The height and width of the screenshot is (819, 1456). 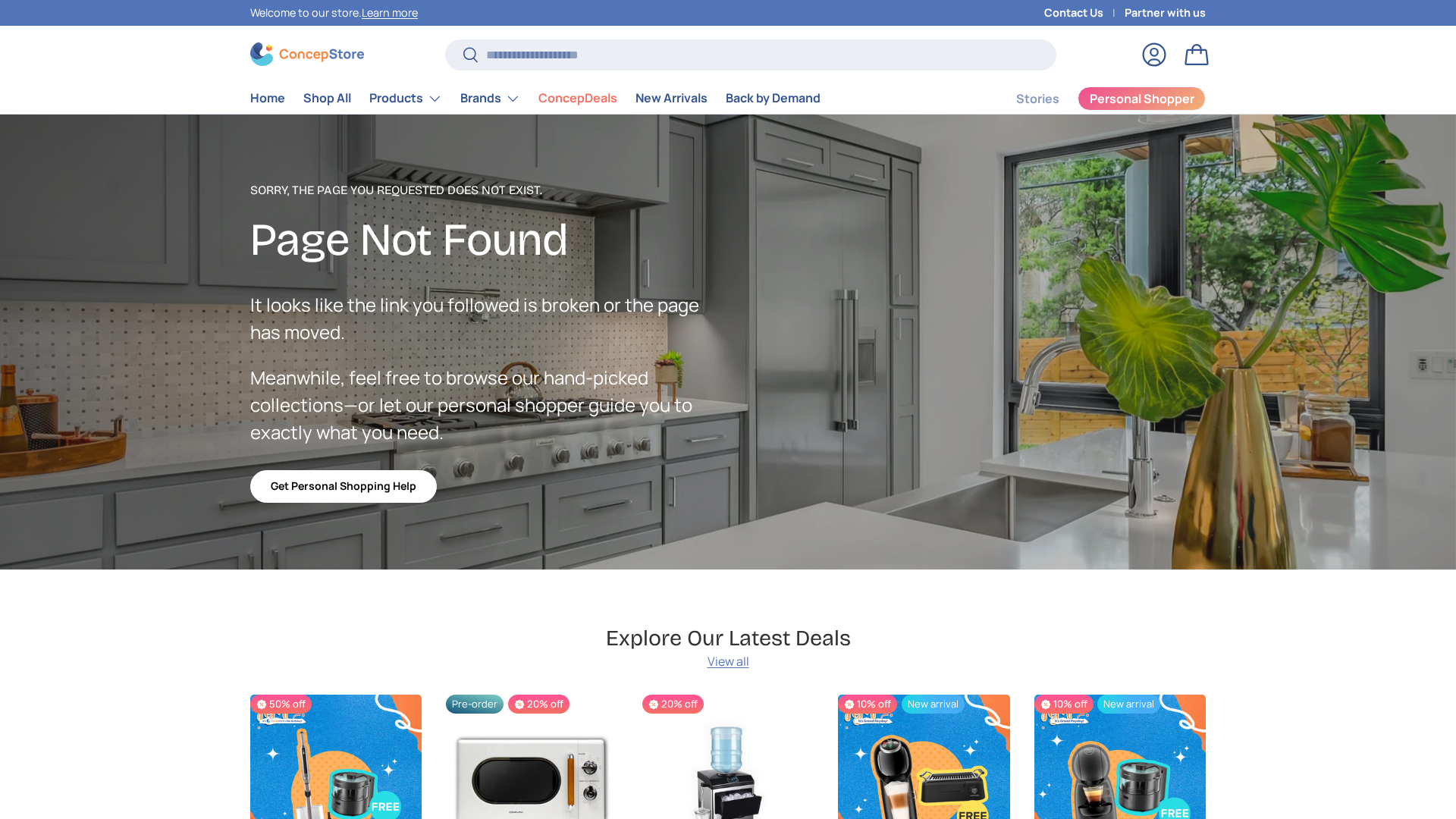 I want to click on a: Home, so click(x=268, y=98).